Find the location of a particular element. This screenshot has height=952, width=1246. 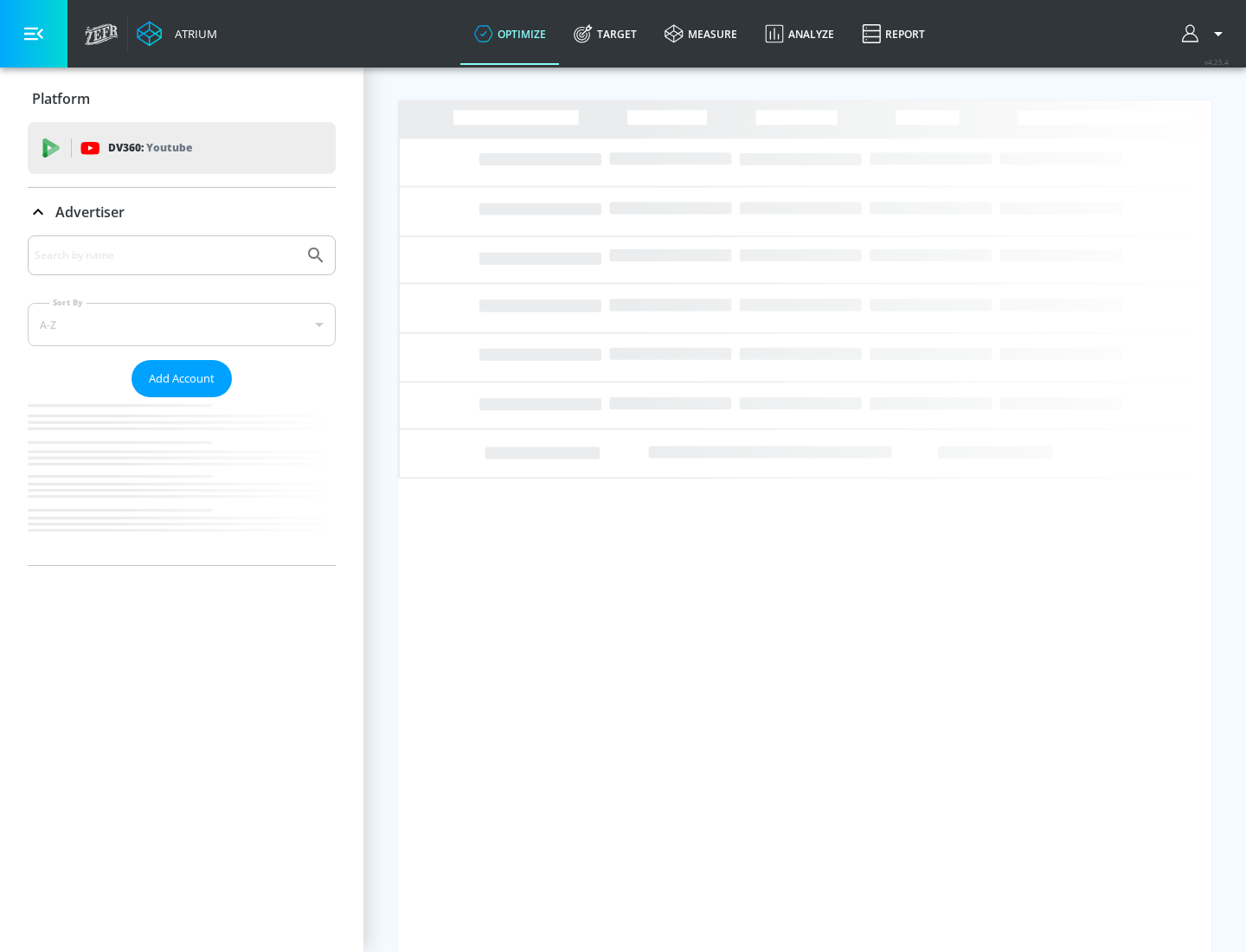

button: Add Account is located at coordinates (182, 379).